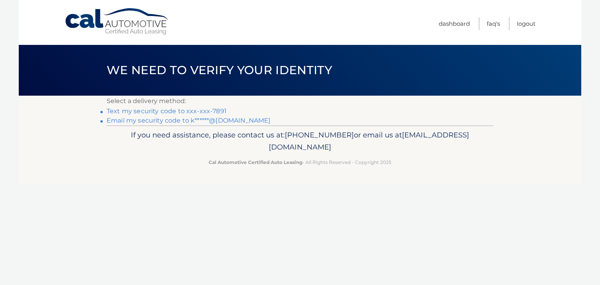 Image resolution: width=600 pixels, height=285 pixels. Describe the element at coordinates (117, 21) in the screenshot. I see `a: Cal Automotive` at that location.